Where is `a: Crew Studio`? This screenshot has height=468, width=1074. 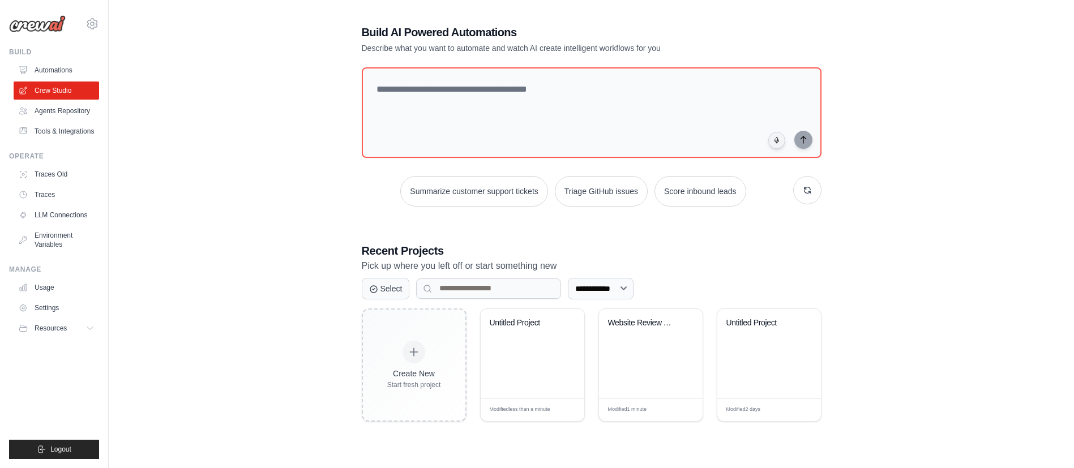
a: Crew Studio is located at coordinates (56, 91).